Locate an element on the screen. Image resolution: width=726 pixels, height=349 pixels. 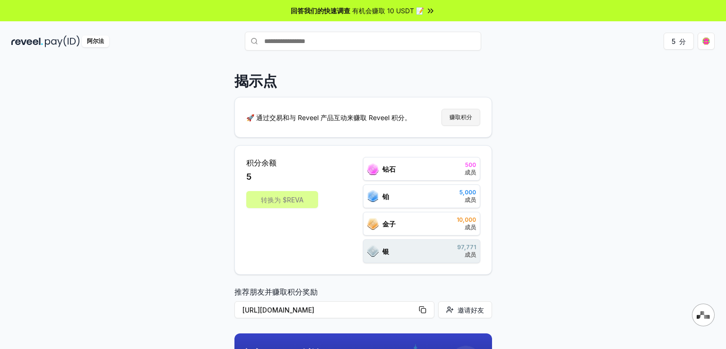
button: 邀请好友 is located at coordinates (465, 310).